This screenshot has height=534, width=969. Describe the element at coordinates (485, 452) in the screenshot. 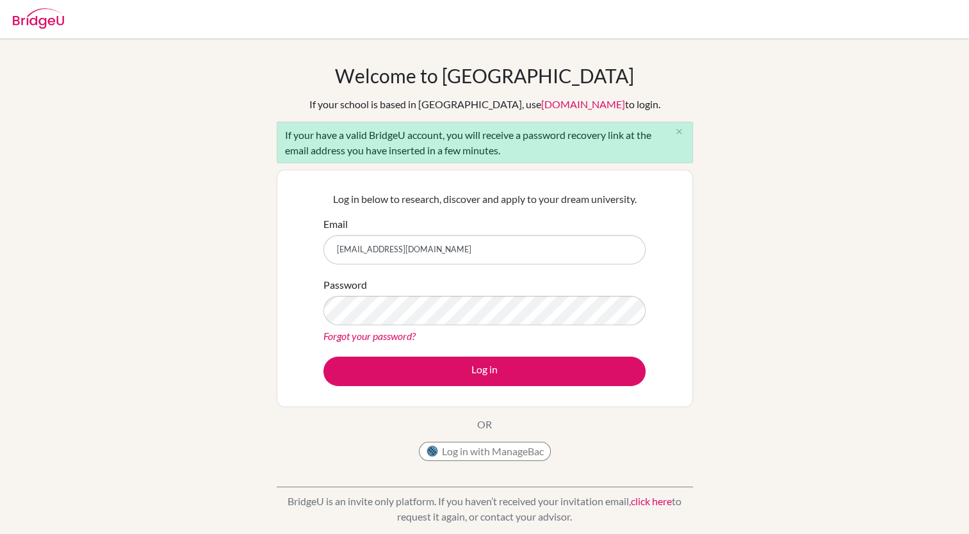

I see `button: Log in with ManageBac` at that location.